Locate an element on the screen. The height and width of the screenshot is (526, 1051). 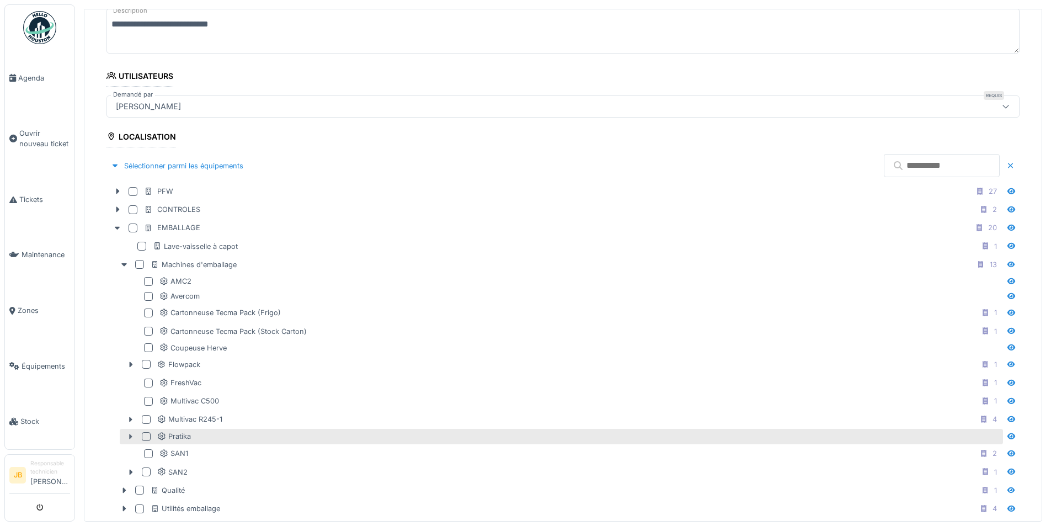
label: Demandé par is located at coordinates (133, 94).